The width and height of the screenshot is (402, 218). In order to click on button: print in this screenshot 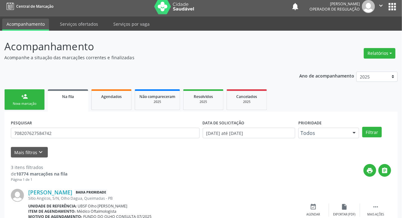, I will do `click(370, 170)`.